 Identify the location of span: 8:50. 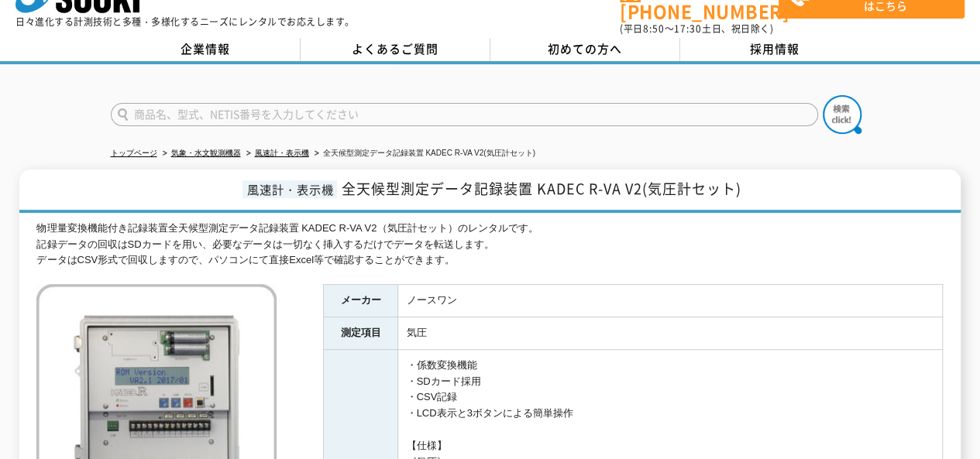
(654, 29).